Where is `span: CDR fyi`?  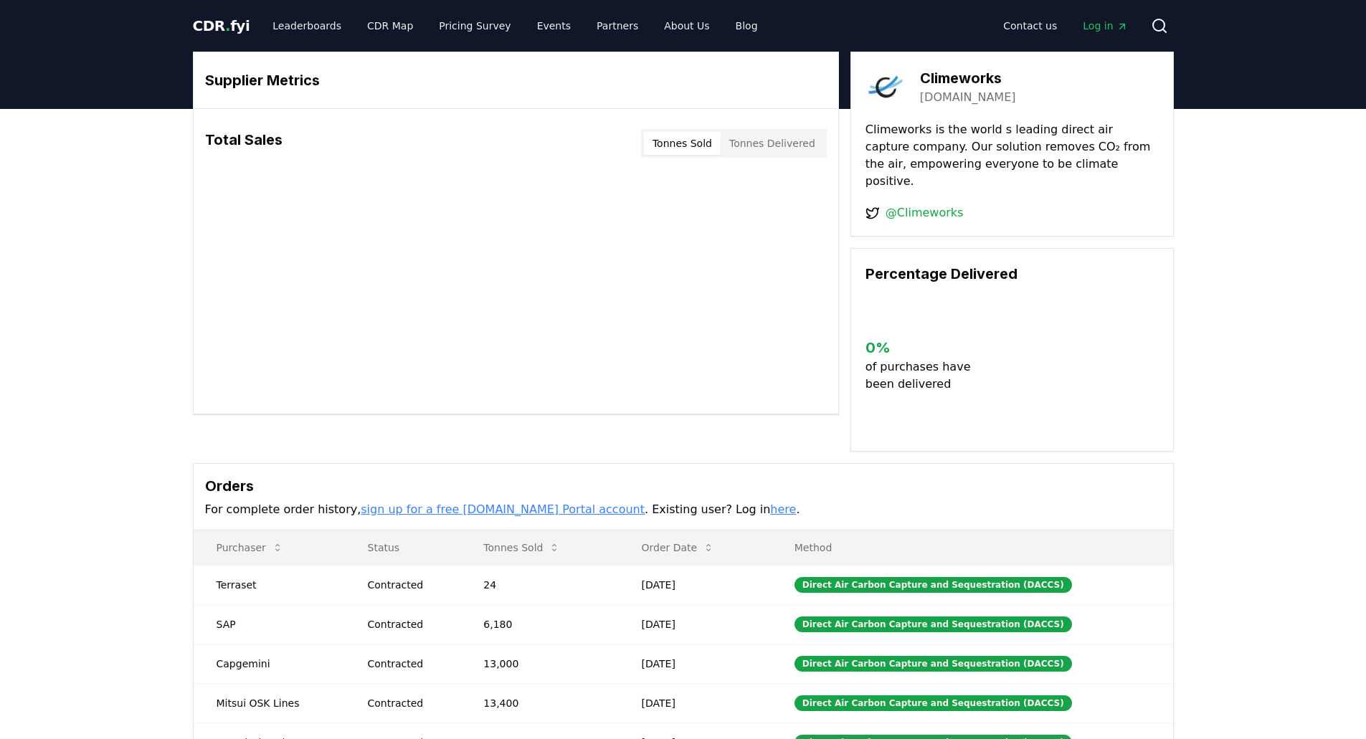
span: CDR fyi is located at coordinates (222, 26).